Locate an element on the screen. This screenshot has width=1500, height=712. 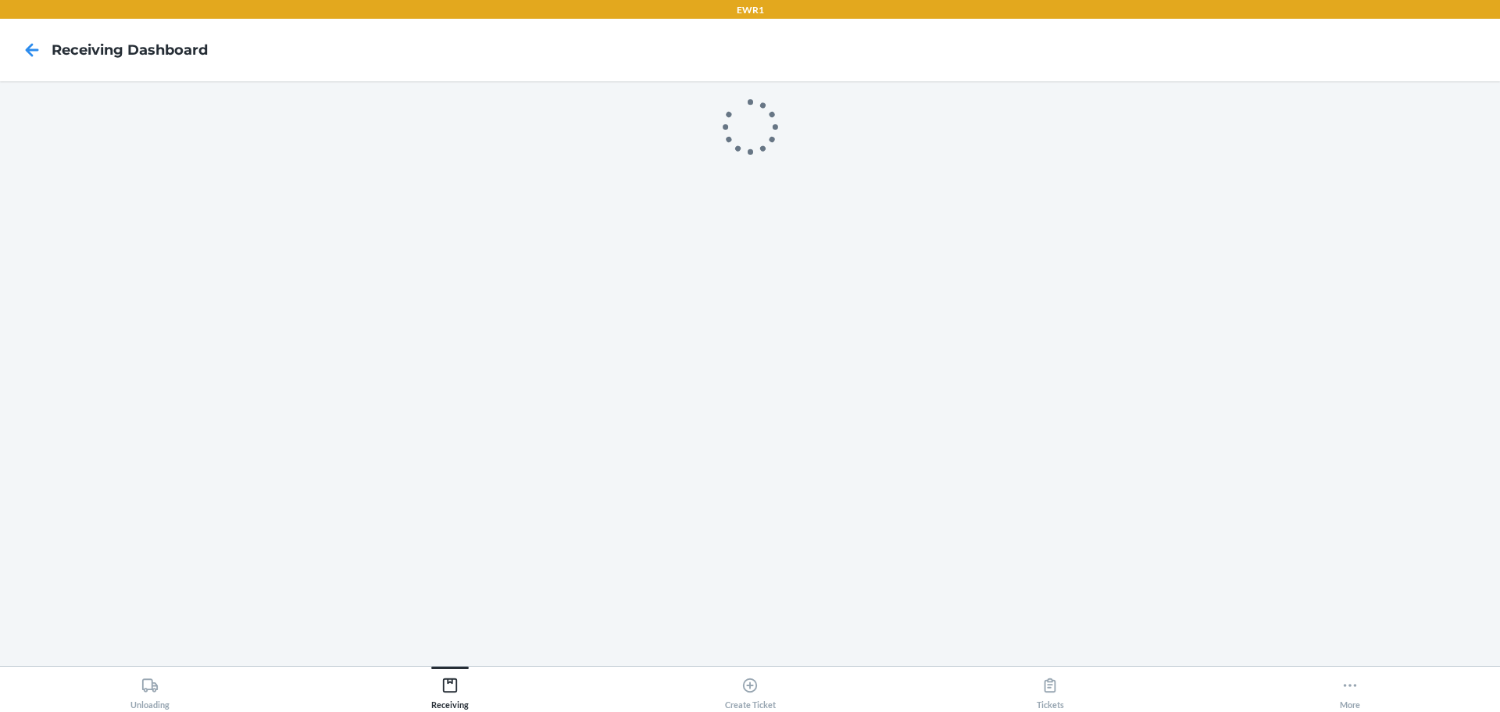
div: Unloading is located at coordinates (150, 690).